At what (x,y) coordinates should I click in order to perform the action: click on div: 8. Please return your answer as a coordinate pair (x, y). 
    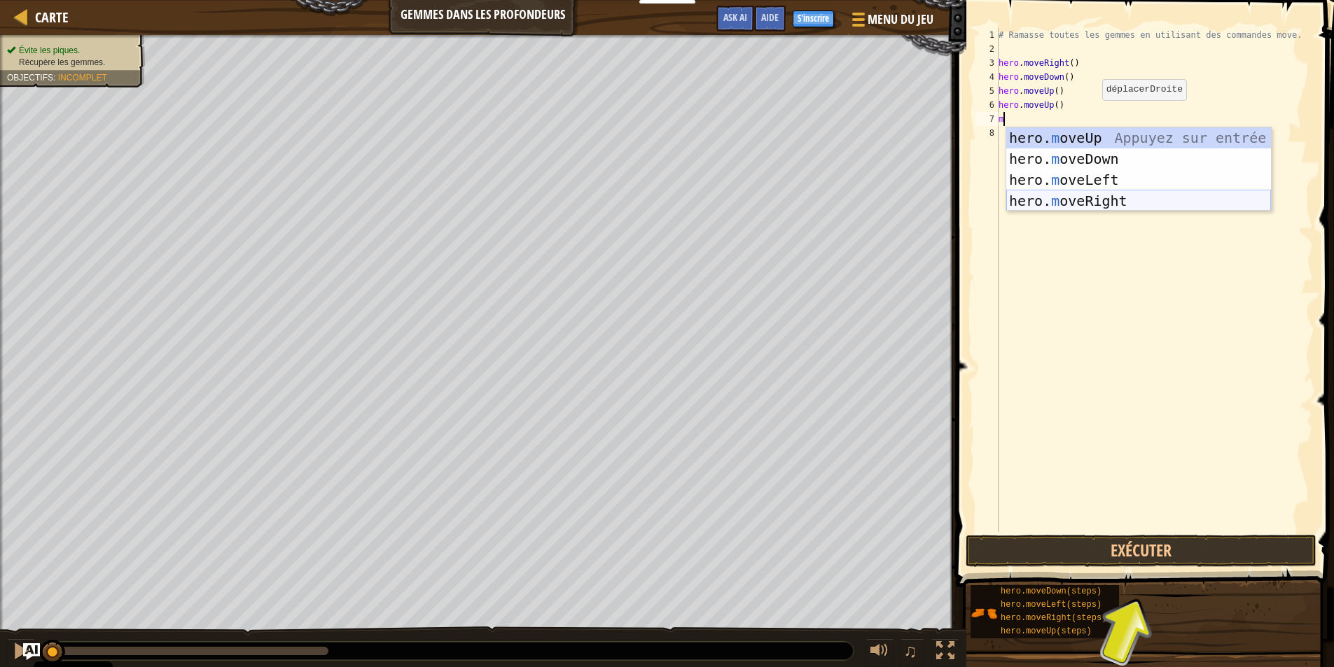
    Looking at the image, I should click on (987, 133).